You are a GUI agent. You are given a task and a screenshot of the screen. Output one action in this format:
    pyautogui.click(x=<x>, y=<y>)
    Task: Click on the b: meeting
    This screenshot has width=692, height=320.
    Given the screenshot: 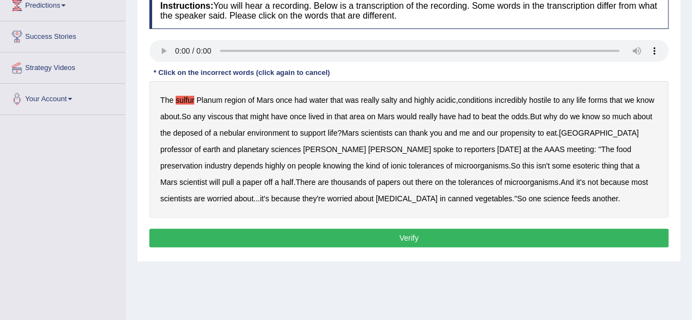 What is the action you would take?
    pyautogui.click(x=580, y=149)
    